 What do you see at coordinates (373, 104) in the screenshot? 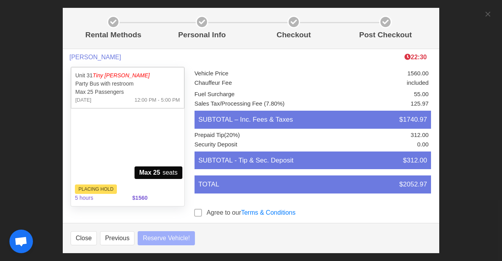
I see `li: 125.97` at bounding box center [373, 104].